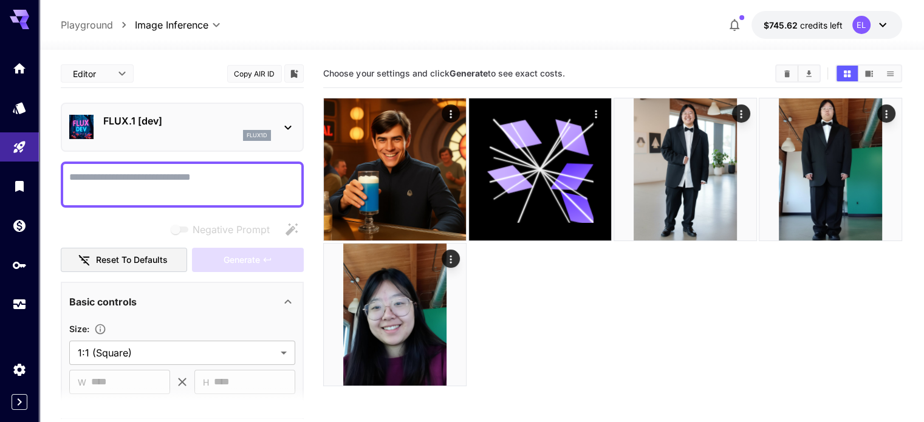  I want to click on button: $745.62468EL, so click(827, 25).